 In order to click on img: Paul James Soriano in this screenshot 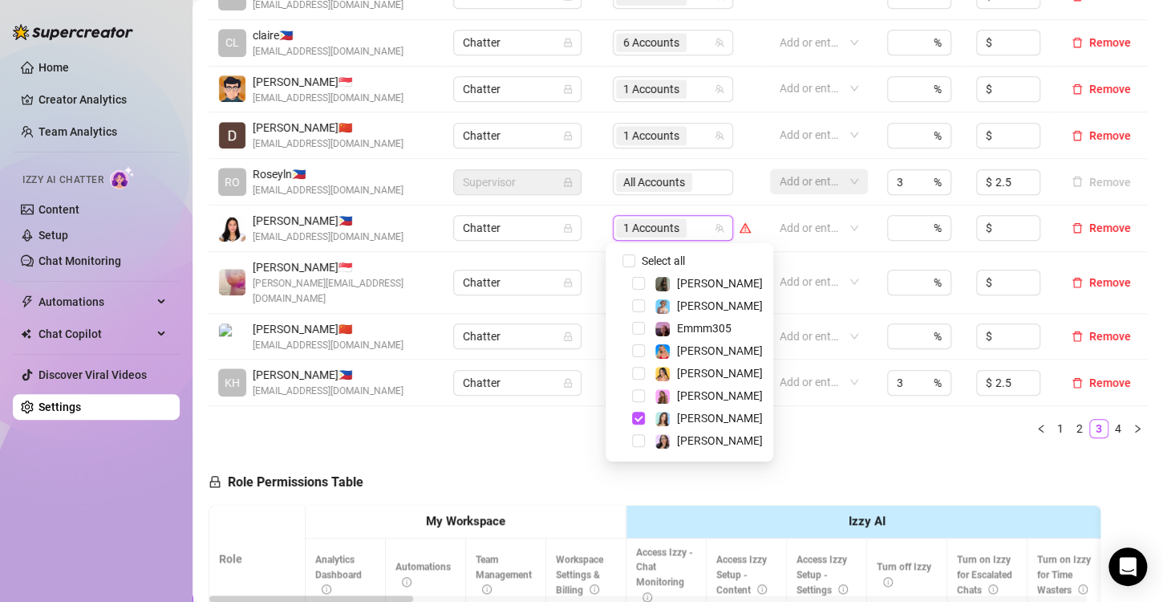, I will do `click(232, 336)`.